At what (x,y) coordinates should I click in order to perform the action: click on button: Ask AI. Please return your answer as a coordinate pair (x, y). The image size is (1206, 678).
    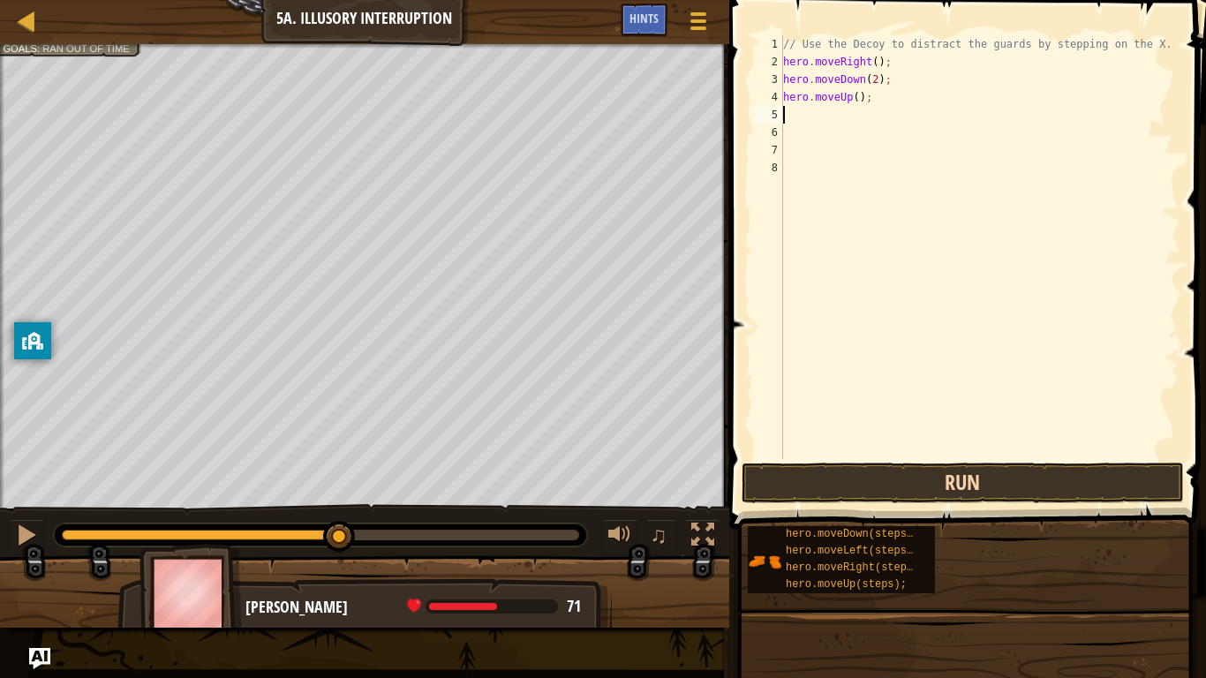
    Looking at the image, I should click on (40, 659).